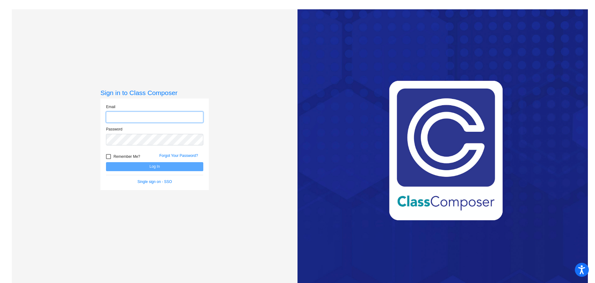 This screenshot has width=595, height=283. I want to click on a: Single sign on - SSO, so click(155, 181).